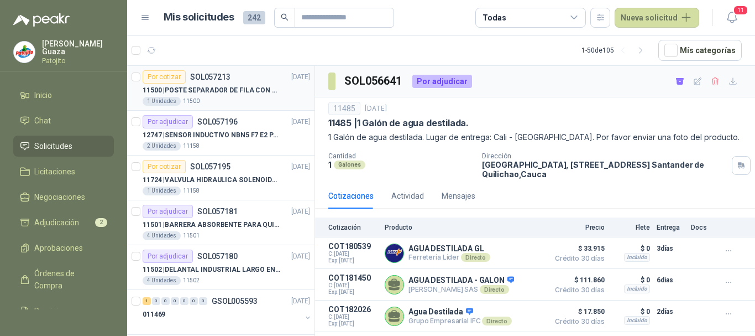  What do you see at coordinates (43, 121) in the screenshot?
I see `span: Chat` at bounding box center [43, 121].